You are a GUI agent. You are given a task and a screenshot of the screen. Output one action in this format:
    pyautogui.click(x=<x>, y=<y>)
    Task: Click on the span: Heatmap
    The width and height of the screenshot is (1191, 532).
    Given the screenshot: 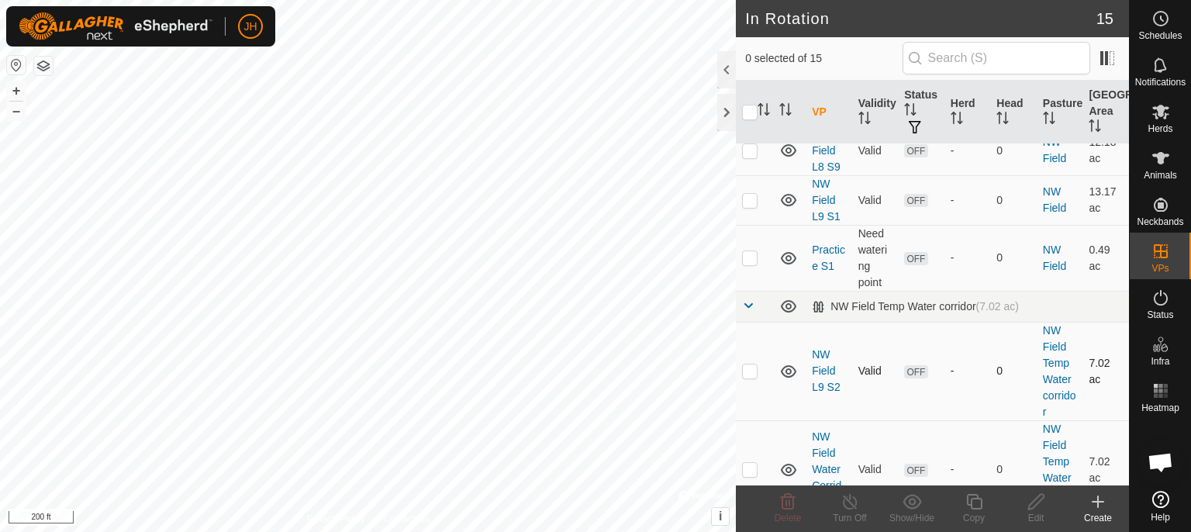 What is the action you would take?
    pyautogui.click(x=1160, y=408)
    